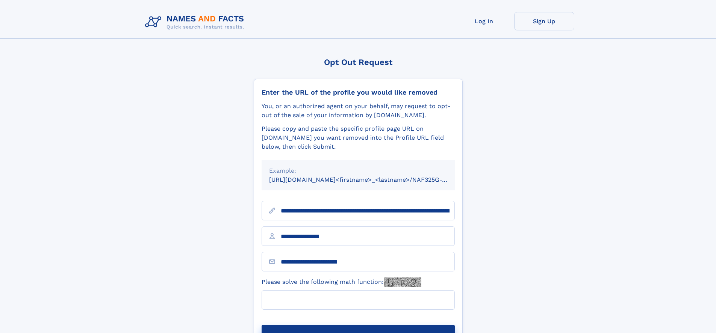 This screenshot has height=333, width=716. What do you see at coordinates (358, 92) in the screenshot?
I see `div: Enter the URL of the profile you would like removed` at bounding box center [358, 92].